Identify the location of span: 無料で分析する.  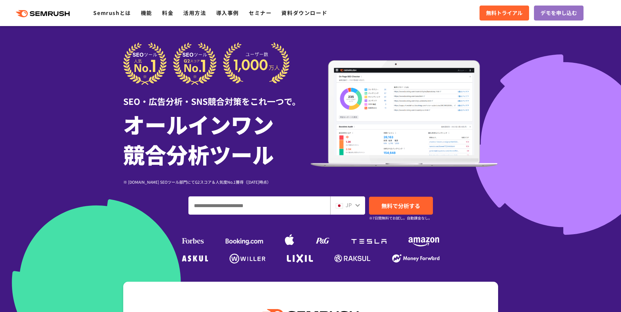
(401, 206).